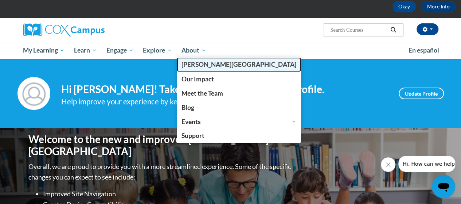  I want to click on img: Cox Campus, so click(64, 30).